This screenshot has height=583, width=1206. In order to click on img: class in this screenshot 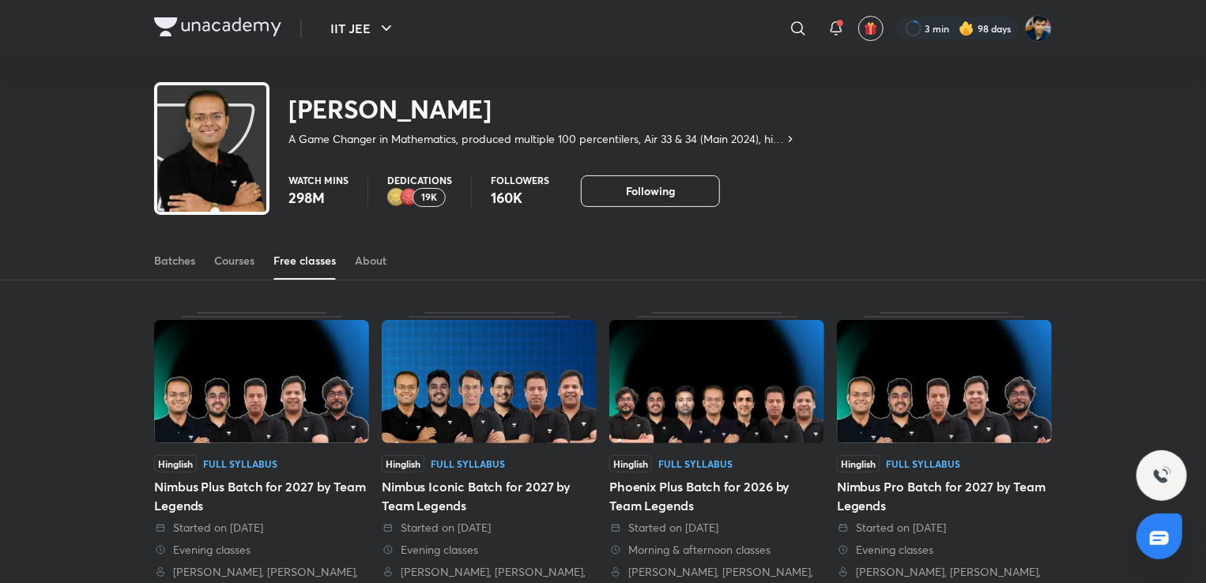, I will do `click(212, 167)`.